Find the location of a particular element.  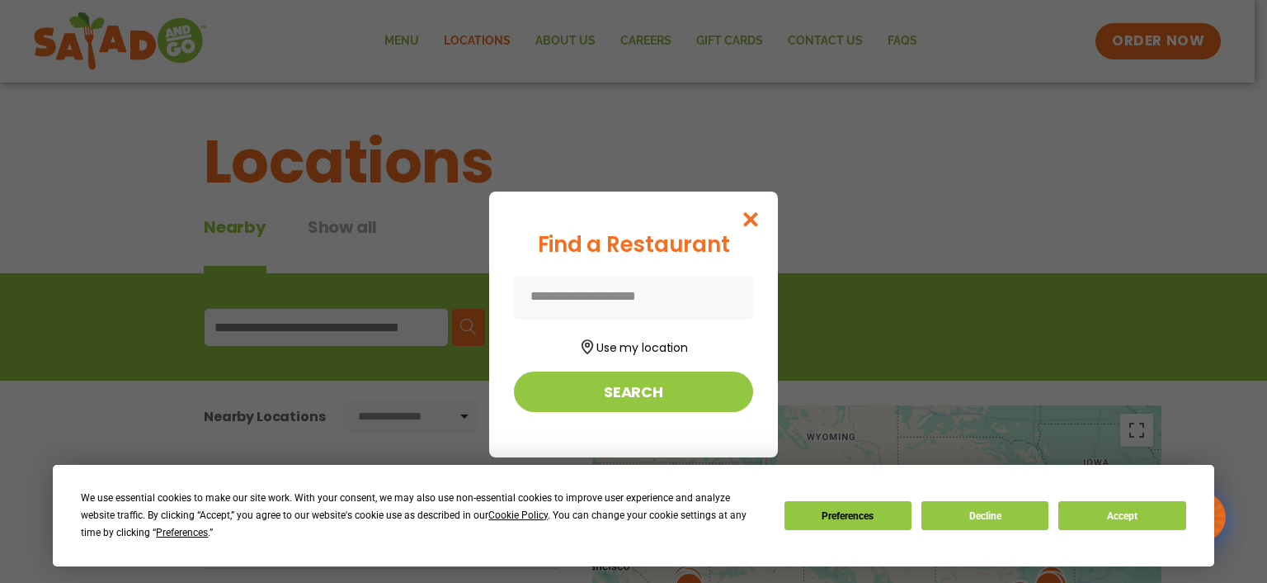

button: Accept is located at coordinates (1122, 515).